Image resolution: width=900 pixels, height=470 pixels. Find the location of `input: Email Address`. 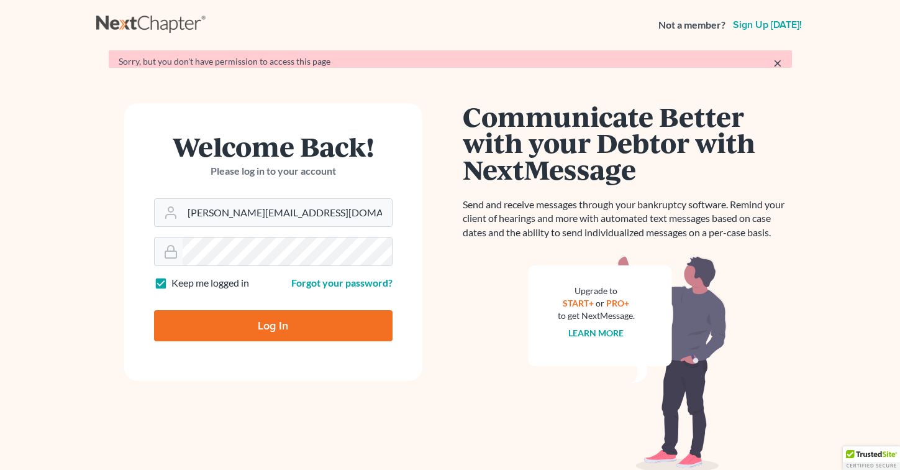

input: Email Address is located at coordinates (287, 212).